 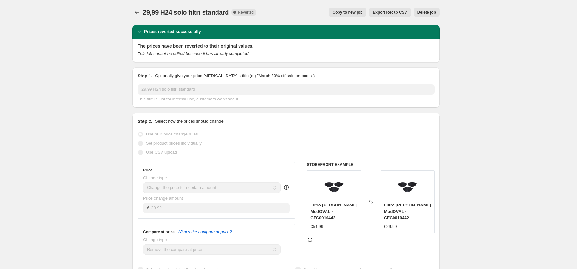 I want to click on span: This title is just for internal use, customers won't see it, so click(x=188, y=99).